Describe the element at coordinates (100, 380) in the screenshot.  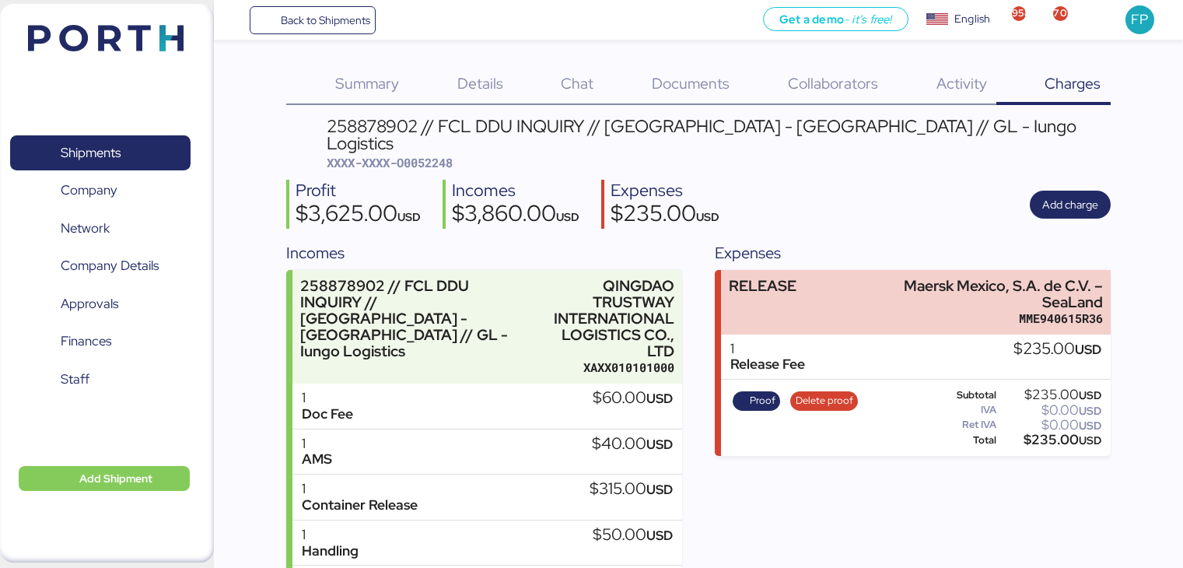
I see `a: Staff` at that location.